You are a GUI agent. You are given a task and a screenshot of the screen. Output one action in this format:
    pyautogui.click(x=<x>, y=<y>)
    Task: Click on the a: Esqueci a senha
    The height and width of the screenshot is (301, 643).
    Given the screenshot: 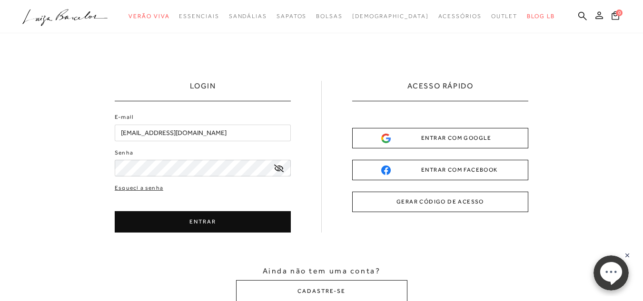 What is the action you would take?
    pyautogui.click(x=139, y=188)
    